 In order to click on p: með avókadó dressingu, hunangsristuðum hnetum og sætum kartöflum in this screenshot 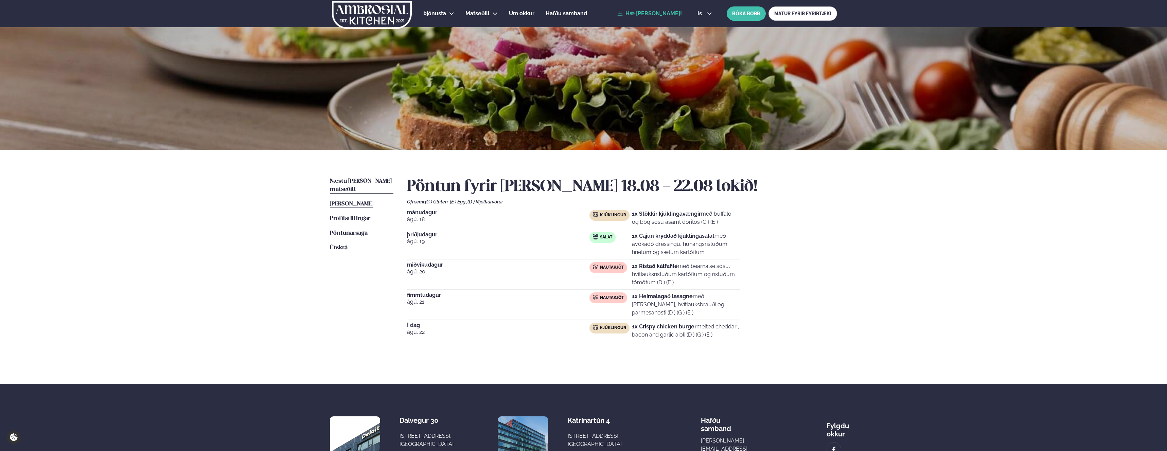, I will do `click(686, 244)`.